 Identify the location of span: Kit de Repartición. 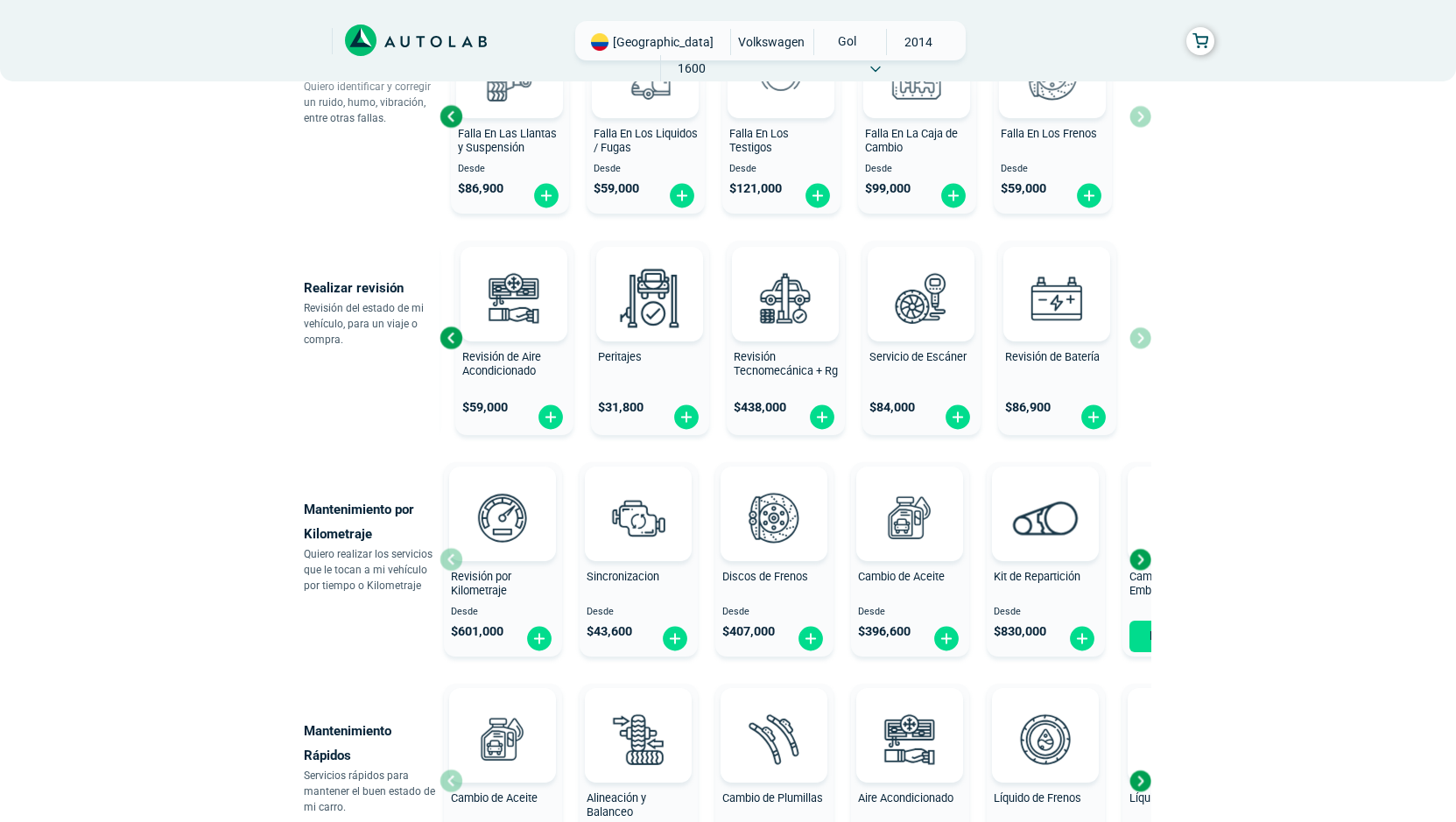
(1036, 576).